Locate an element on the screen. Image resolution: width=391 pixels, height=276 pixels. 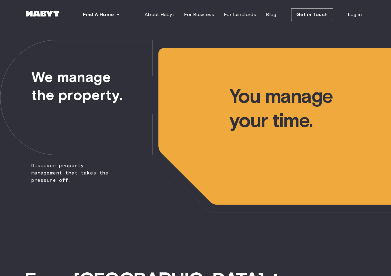
span: You manage your time. is located at coordinates (310, 81).